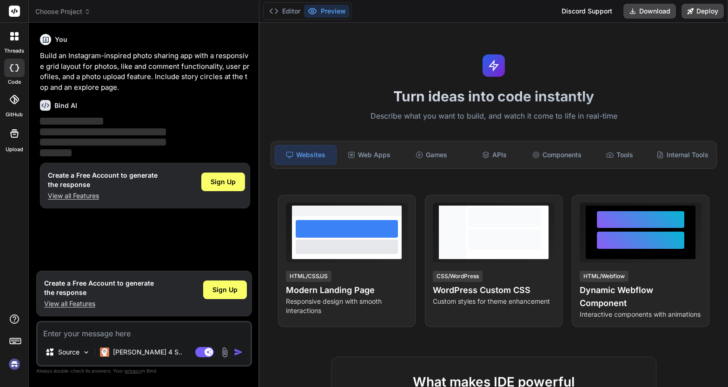 The image size is (728, 387). Describe the element at coordinates (494, 96) in the screenshot. I see `h1: Turn ideas into code instantly` at that location.